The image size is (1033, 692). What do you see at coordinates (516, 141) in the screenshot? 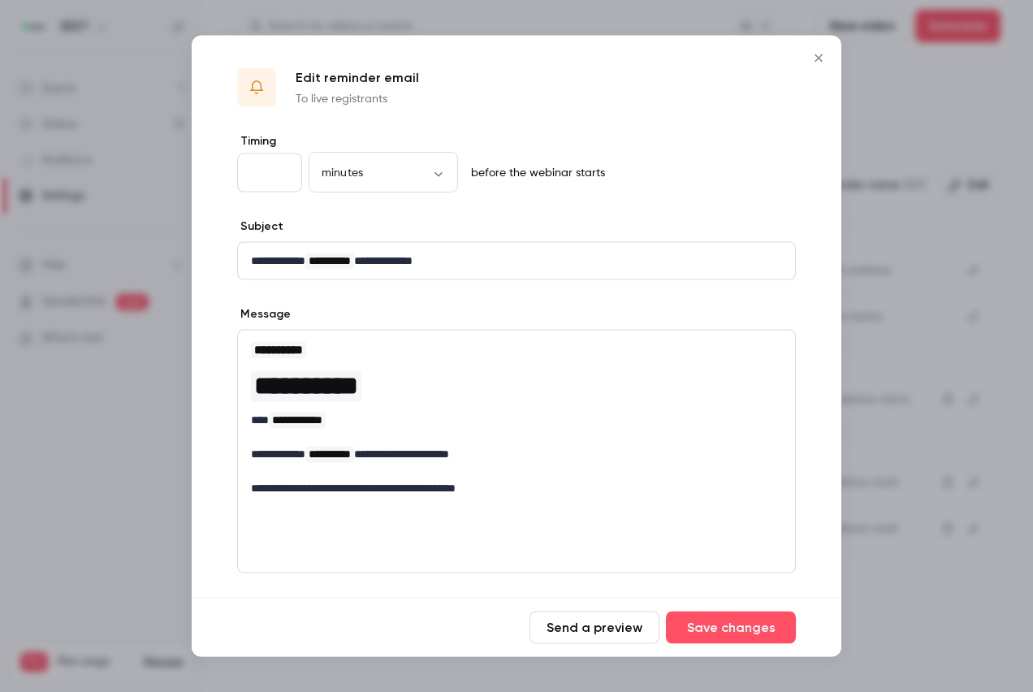
I see `label: Timing` at bounding box center [516, 141].